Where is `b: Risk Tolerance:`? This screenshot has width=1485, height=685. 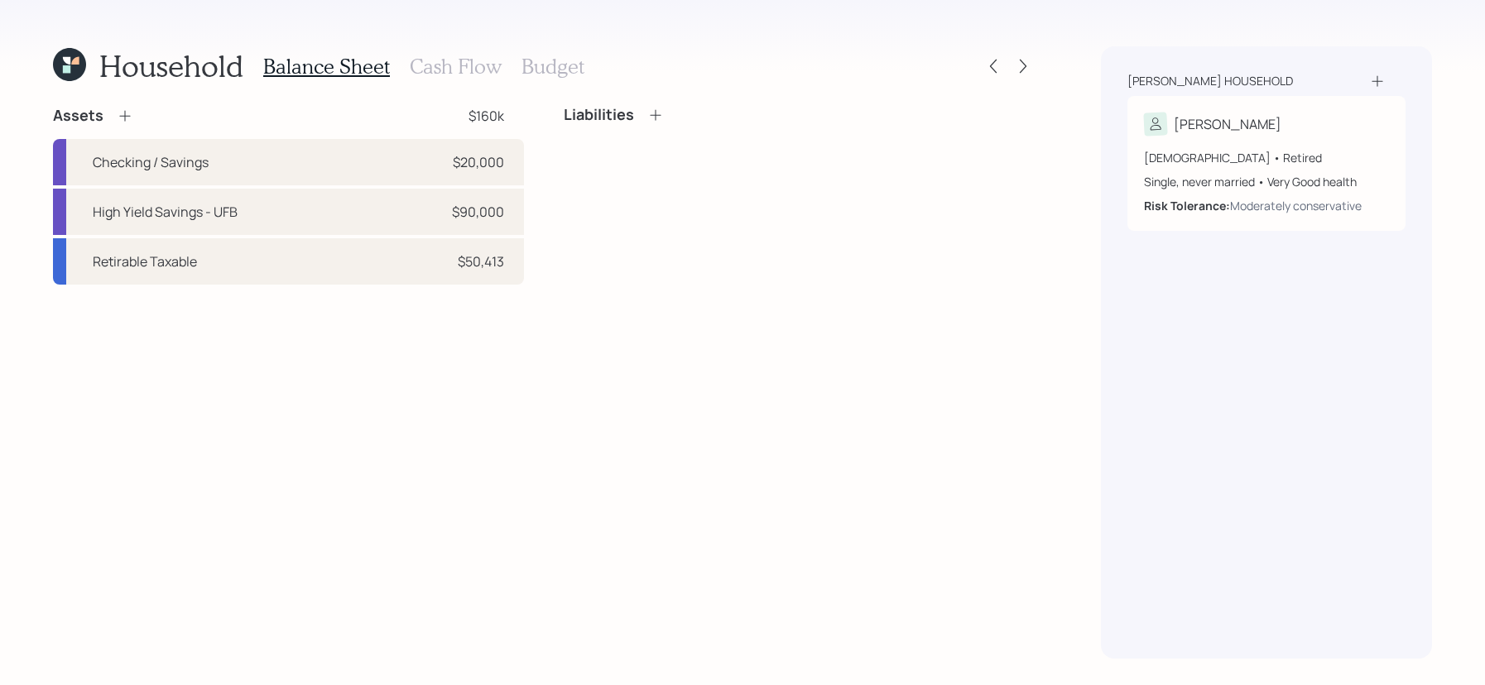 b: Risk Tolerance: is located at coordinates (1187, 205).